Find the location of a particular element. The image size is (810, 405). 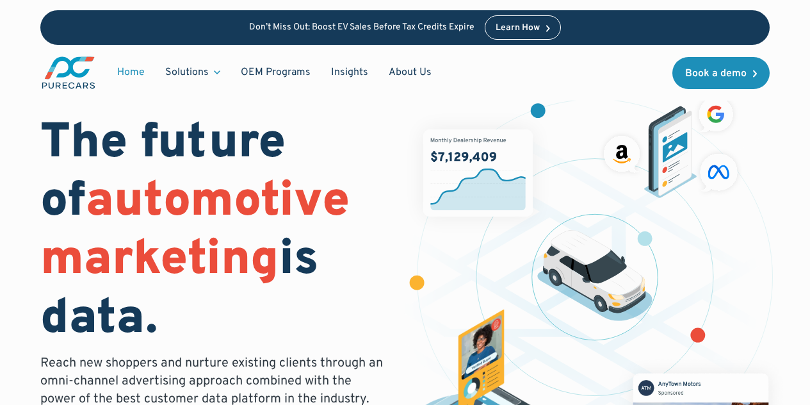

img: ads on social media and advertising partners is located at coordinates (671, 145).